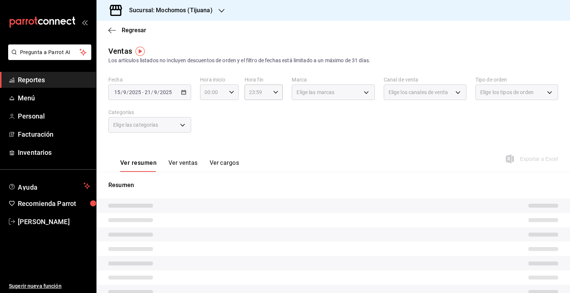  Describe the element at coordinates (140, 51) in the screenshot. I see `img: Tooltip marker` at that location.